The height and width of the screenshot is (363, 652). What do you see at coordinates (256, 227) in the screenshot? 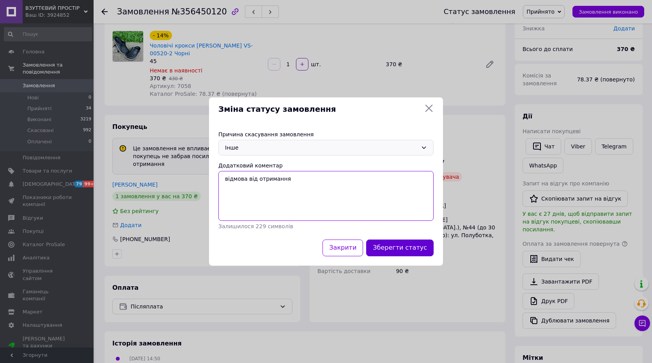
I see `span: Залишилося 229 символів` at bounding box center [256, 227].